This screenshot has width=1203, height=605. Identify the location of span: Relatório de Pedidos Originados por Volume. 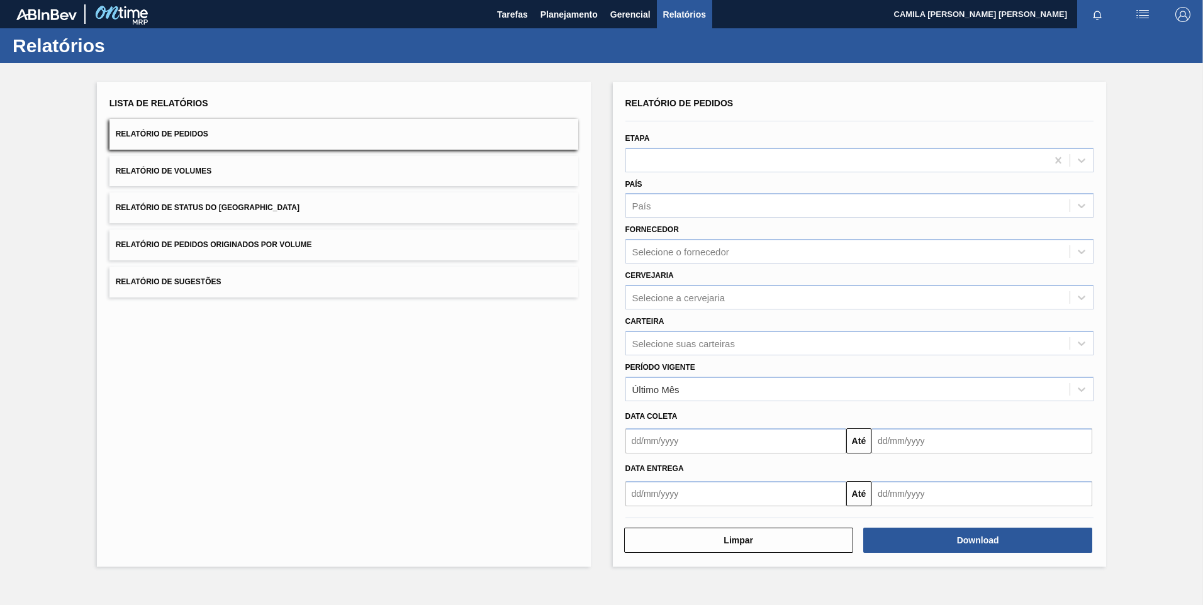
(214, 245).